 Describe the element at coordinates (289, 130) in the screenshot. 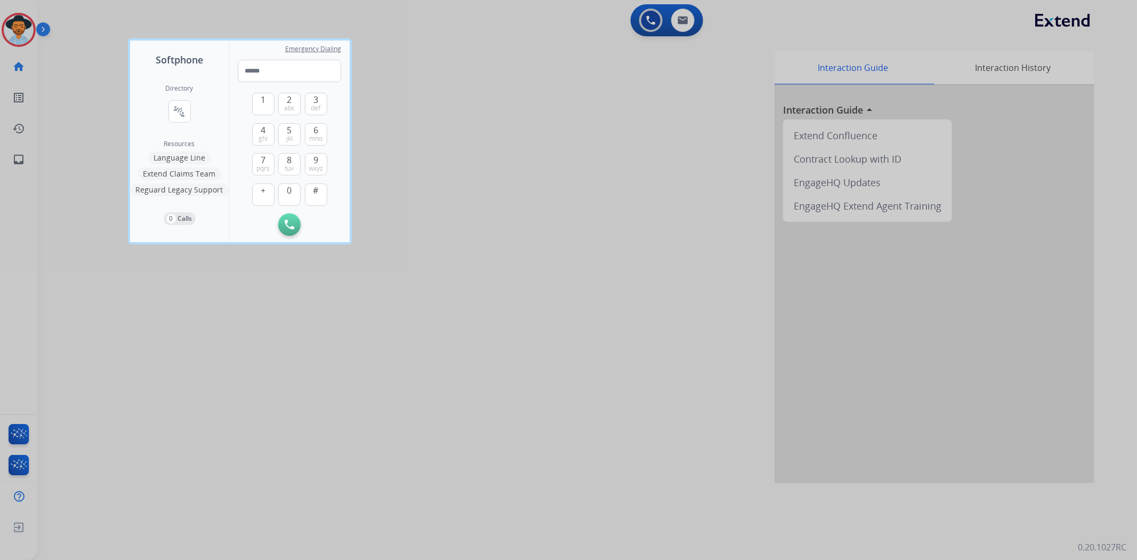

I see `span: 5` at that location.